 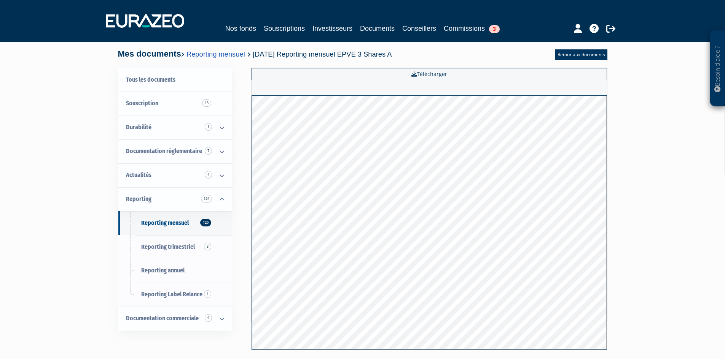 What do you see at coordinates (471, 29) in the screenshot?
I see `a: Commissions3` at bounding box center [471, 29].